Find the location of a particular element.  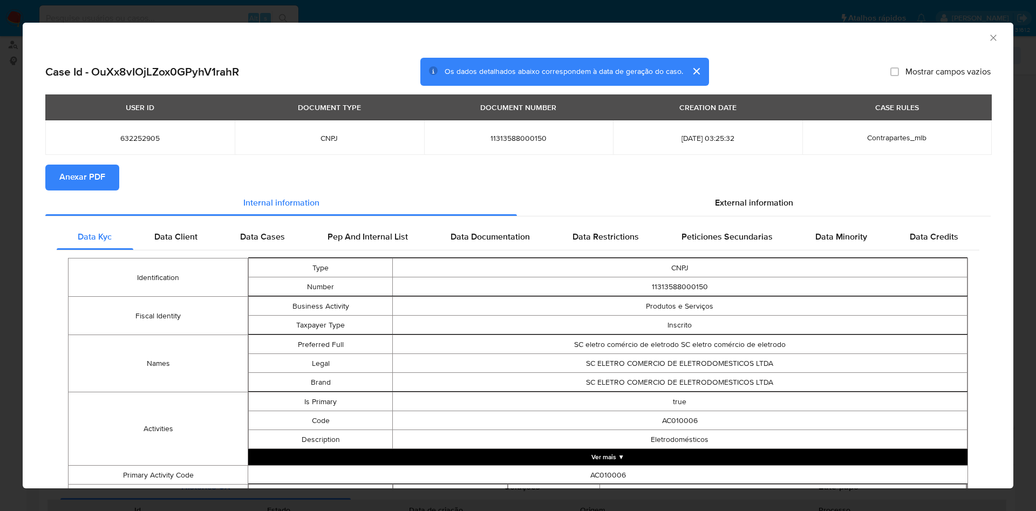

td: Taxpayer Type is located at coordinates (321, 325).